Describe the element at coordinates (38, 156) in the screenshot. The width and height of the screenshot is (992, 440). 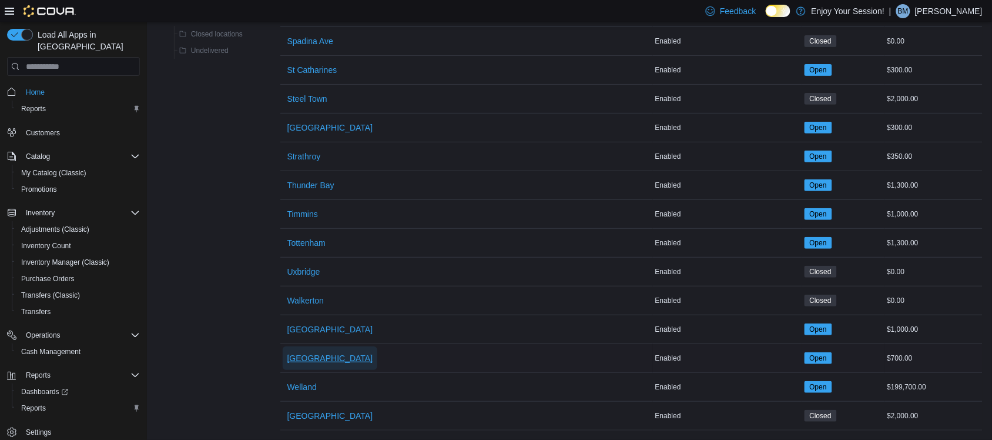
I see `button: Catalog` at that location.